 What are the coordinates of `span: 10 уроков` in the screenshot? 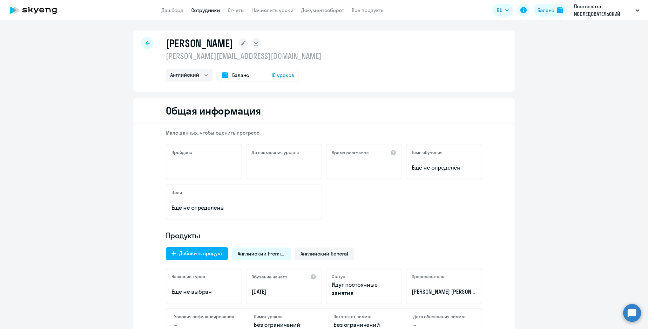 It's located at (283, 75).